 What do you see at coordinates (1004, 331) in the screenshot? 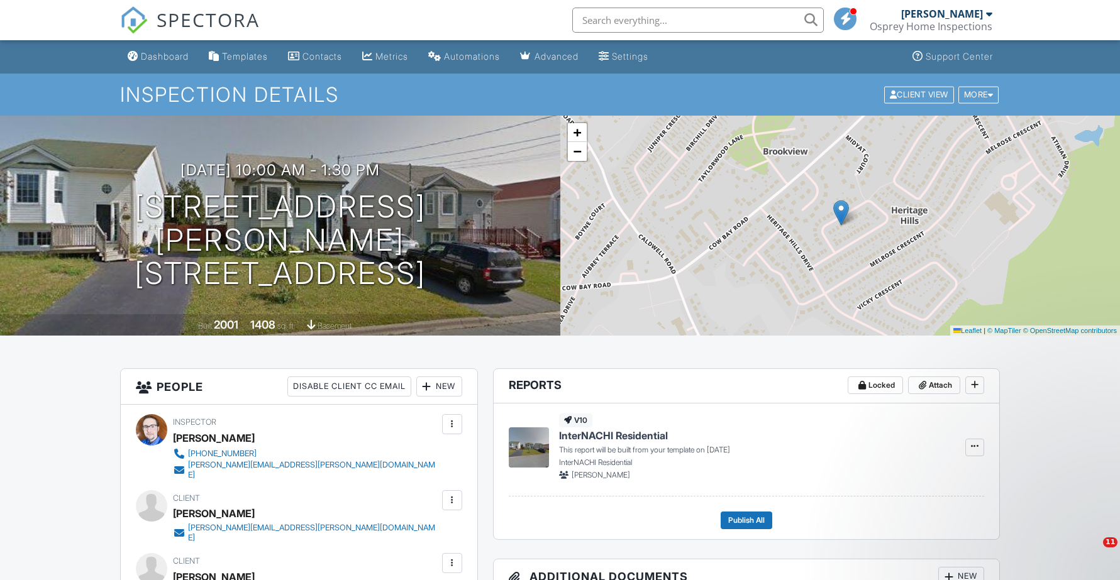
I see `a: © MapTiler` at bounding box center [1004, 331].